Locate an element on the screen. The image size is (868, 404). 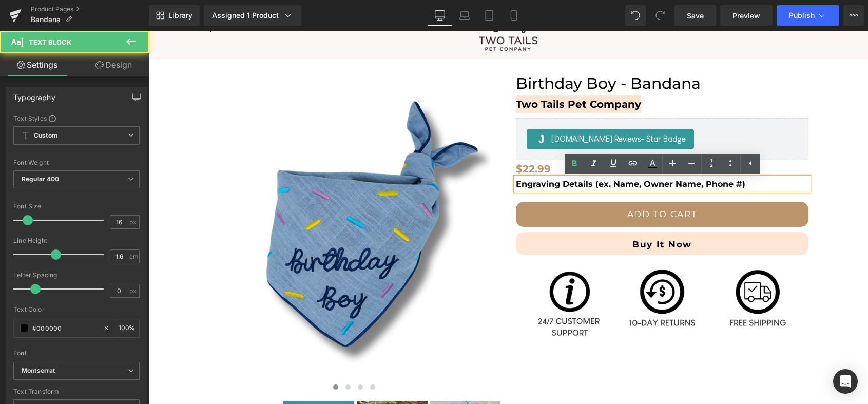
span: Publish is located at coordinates (802, 15).